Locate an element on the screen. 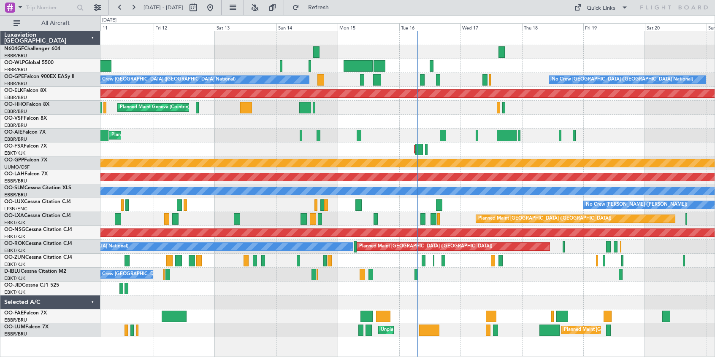 The image size is (715, 357). a: UUMO/OSF is located at coordinates (17, 167).